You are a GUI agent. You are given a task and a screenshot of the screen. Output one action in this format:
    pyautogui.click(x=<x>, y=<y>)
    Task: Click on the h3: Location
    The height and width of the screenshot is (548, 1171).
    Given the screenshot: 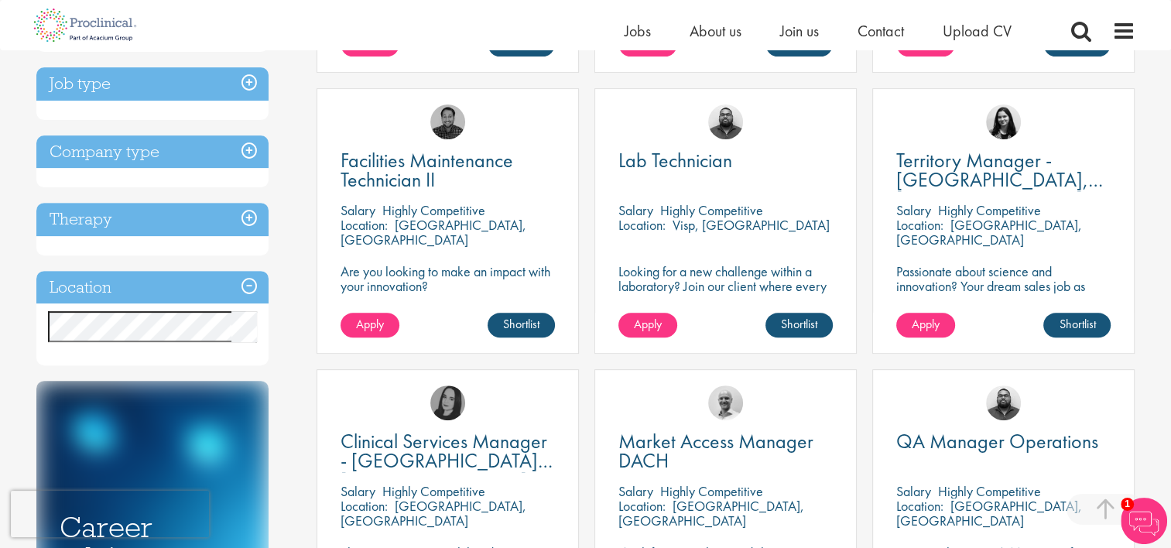 What is the action you would take?
    pyautogui.click(x=152, y=287)
    